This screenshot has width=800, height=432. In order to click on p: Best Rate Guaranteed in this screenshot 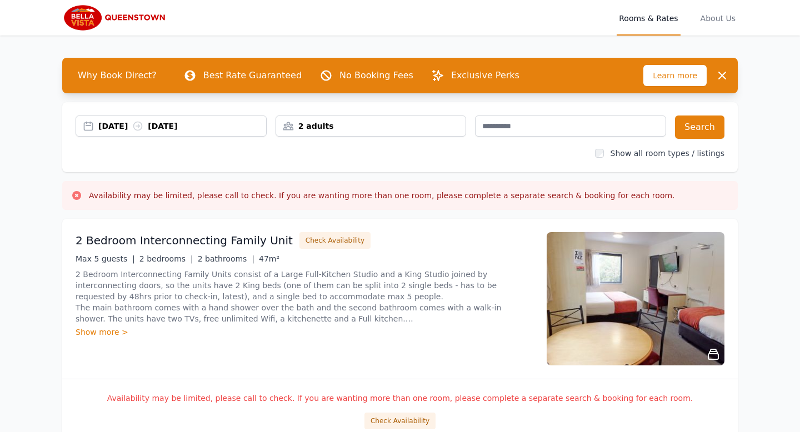, I will do `click(252, 76)`.